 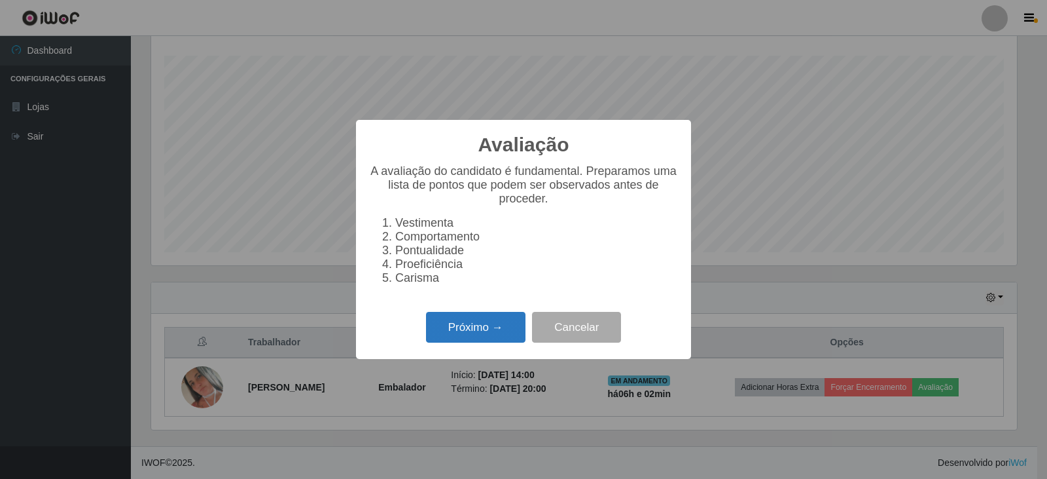 I want to click on button: Próximo →, so click(x=476, y=327).